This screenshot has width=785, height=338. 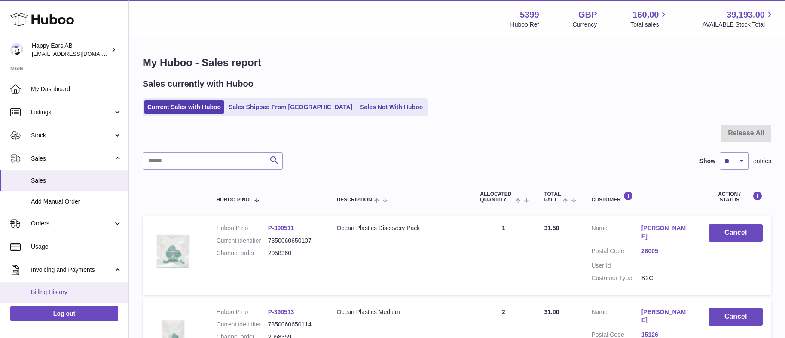 What do you see at coordinates (738, 19) in the screenshot?
I see `a: 39,193.00 AVAILABLE Stock Total` at bounding box center [738, 19].